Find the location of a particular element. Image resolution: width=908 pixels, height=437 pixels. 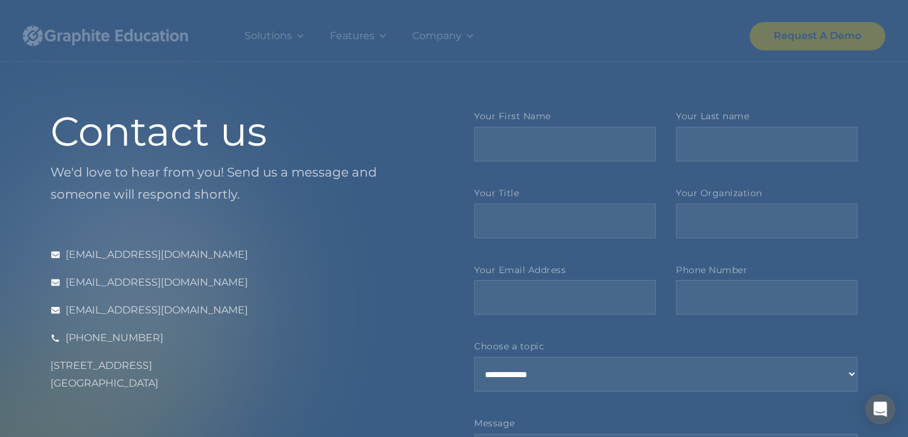

div: Open Intercom Messenger is located at coordinates (880, 409).